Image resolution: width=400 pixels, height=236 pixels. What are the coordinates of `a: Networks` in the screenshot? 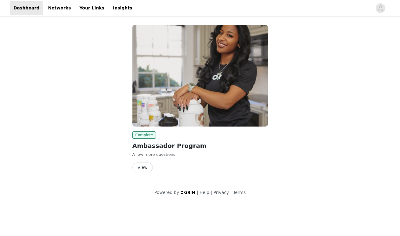 It's located at (59, 8).